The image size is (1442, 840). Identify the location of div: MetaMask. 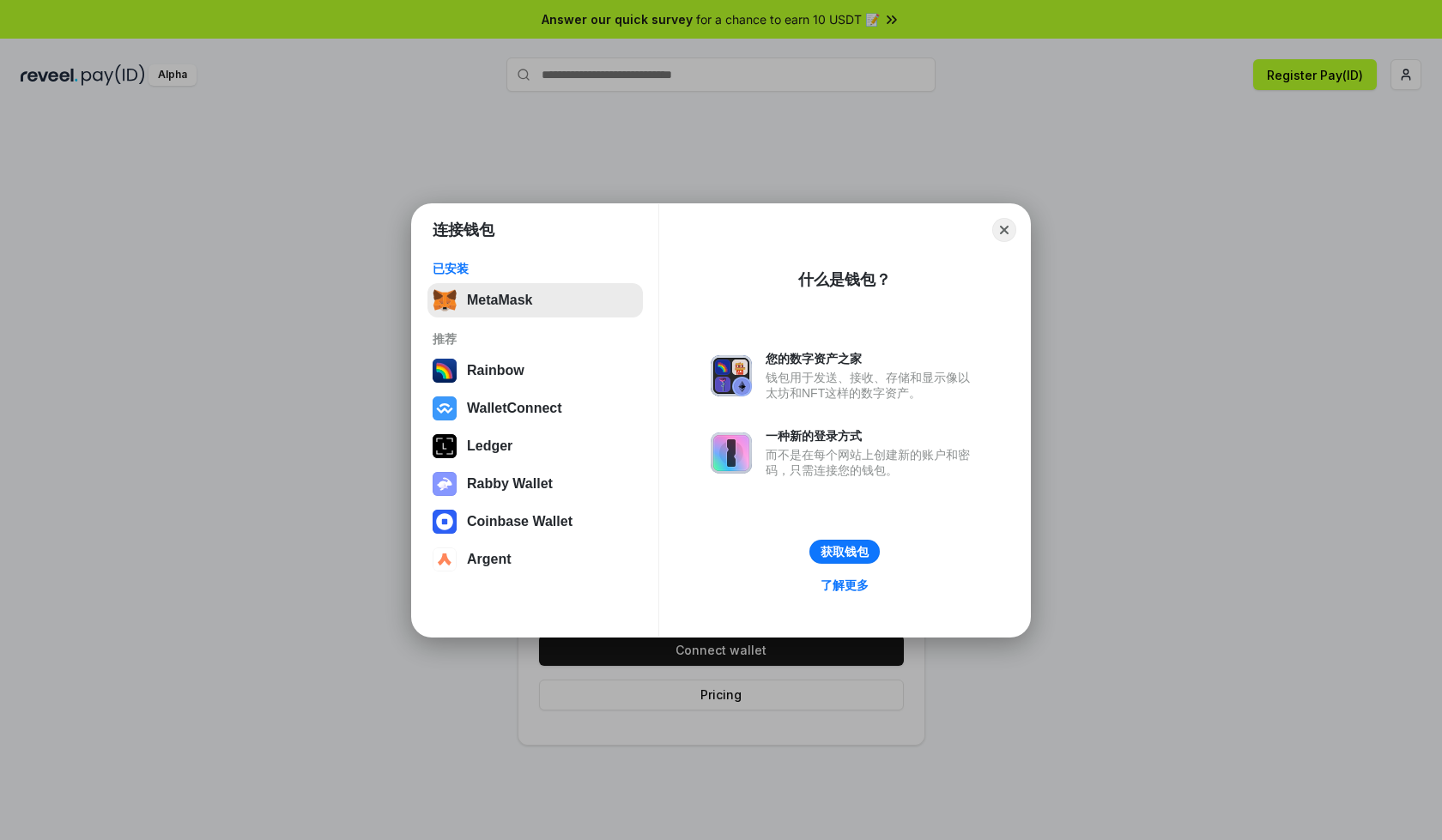
(500, 300).